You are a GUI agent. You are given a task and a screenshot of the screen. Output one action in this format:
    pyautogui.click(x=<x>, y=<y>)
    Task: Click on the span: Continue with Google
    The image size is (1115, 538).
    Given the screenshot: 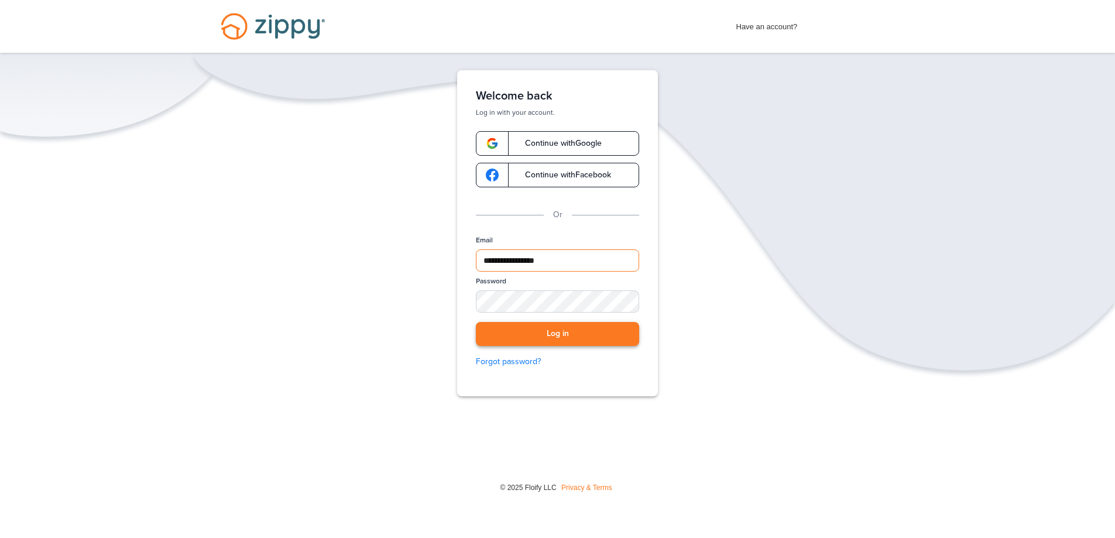 What is the action you would take?
    pyautogui.click(x=557, y=143)
    